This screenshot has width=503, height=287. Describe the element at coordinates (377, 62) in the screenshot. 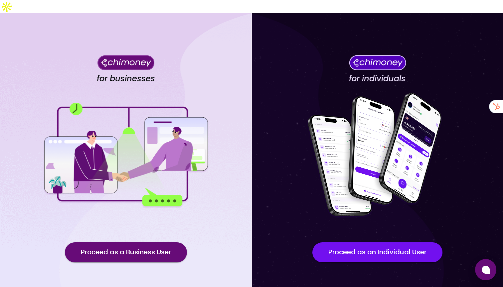

I see `img: Chimoney for individuals` at that location.